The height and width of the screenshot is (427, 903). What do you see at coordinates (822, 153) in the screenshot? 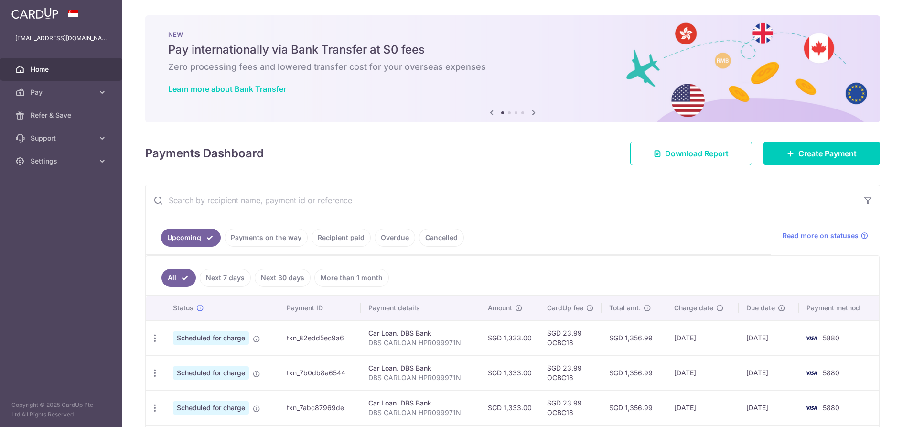
I see `a: Create Payment` at bounding box center [822, 153].